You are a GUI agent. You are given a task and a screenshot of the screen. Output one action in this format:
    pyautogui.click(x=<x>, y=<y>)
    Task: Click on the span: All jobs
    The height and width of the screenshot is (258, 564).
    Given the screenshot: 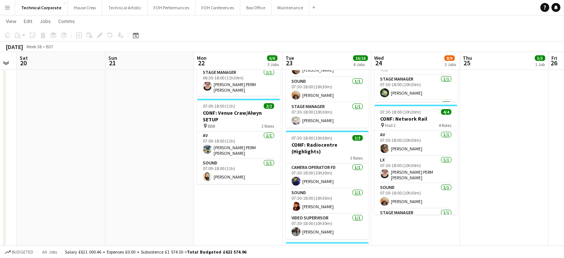 What is the action you would take?
    pyautogui.click(x=50, y=251)
    